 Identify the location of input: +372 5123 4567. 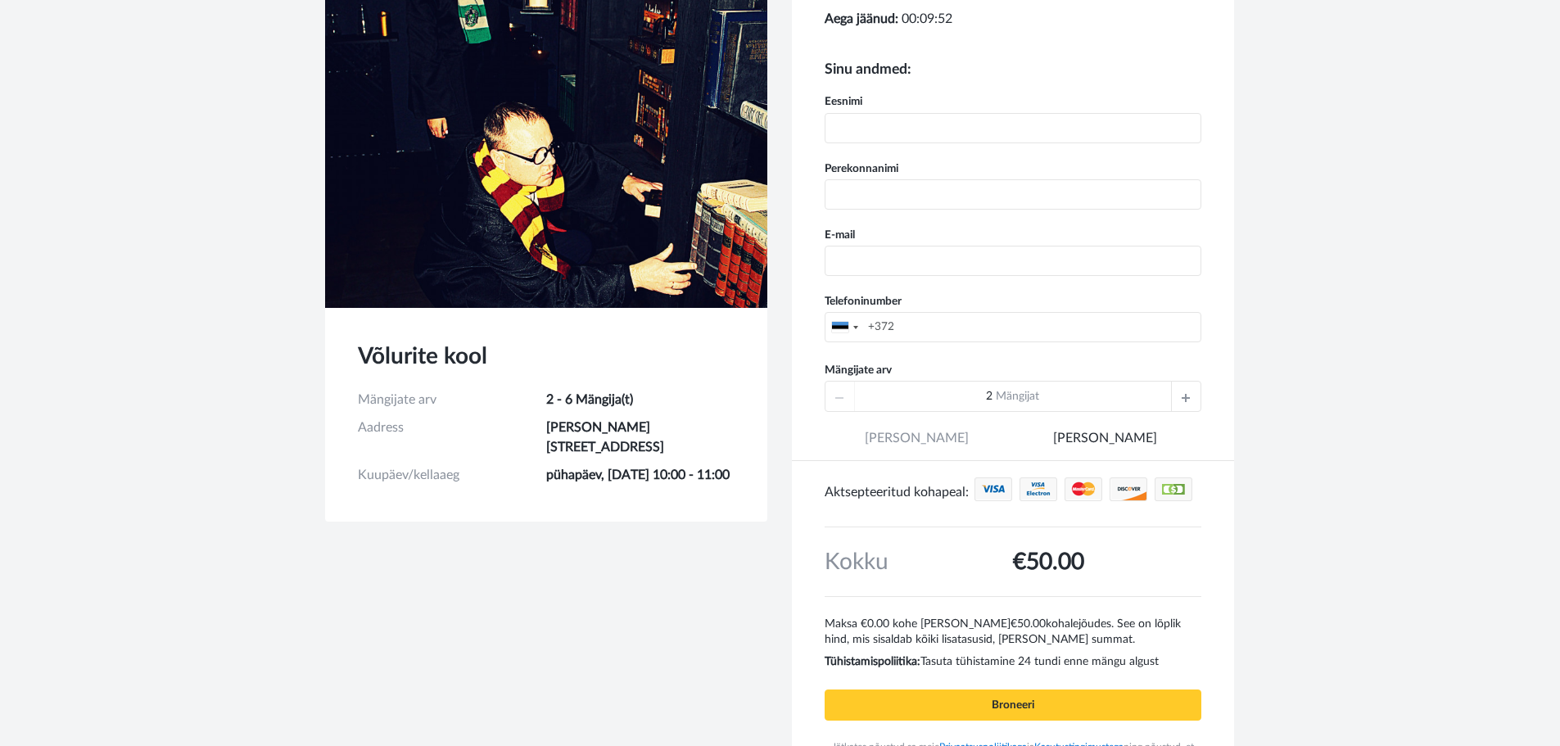
(1013, 327).